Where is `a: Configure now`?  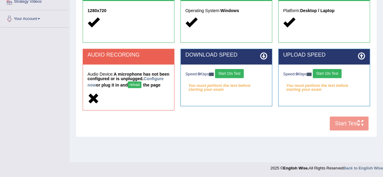
a: Configure now is located at coordinates (125, 82).